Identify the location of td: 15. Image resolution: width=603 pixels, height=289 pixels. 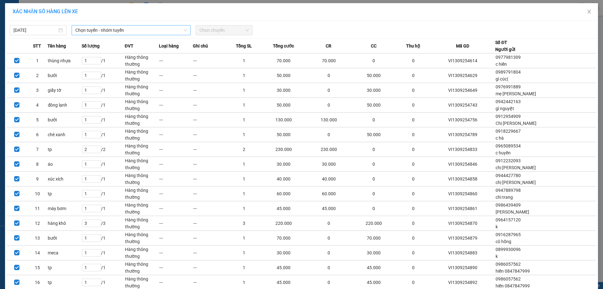
(37, 267).